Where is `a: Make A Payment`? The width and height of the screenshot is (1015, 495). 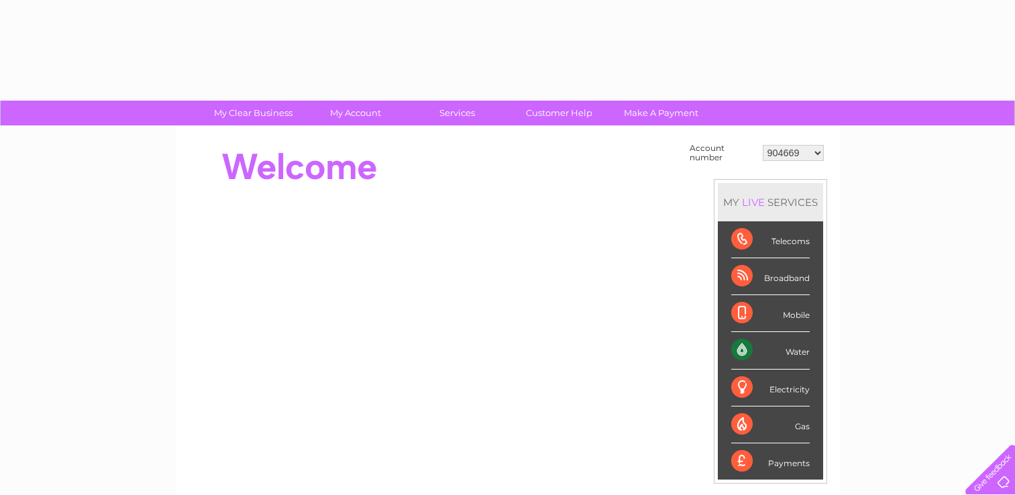 a: Make A Payment is located at coordinates (661, 113).